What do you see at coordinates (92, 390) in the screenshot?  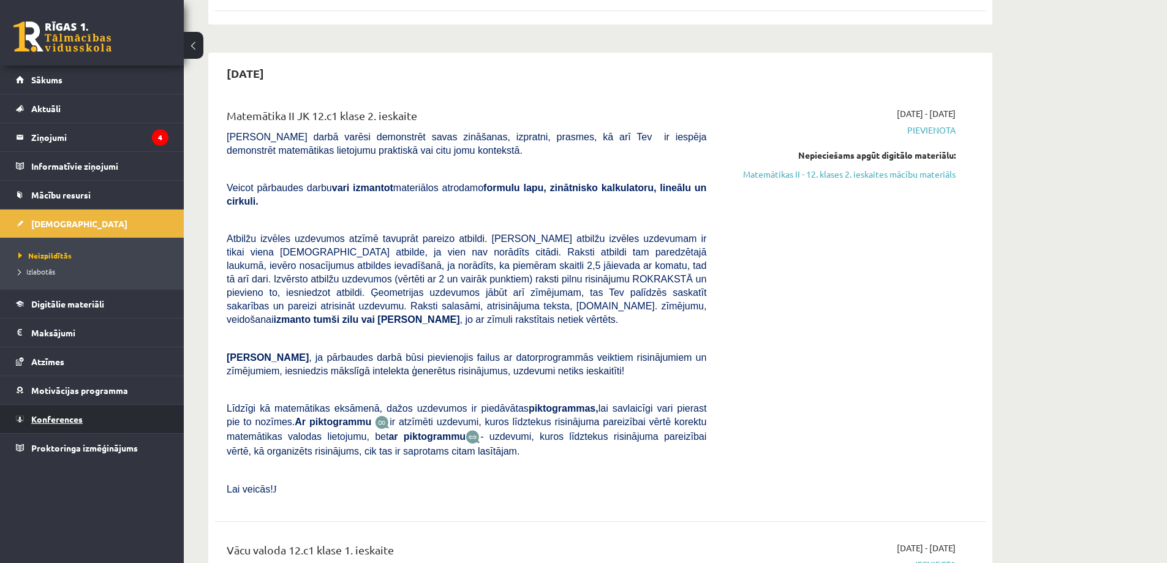 I see `a: Motivācijas programma` at bounding box center [92, 390].